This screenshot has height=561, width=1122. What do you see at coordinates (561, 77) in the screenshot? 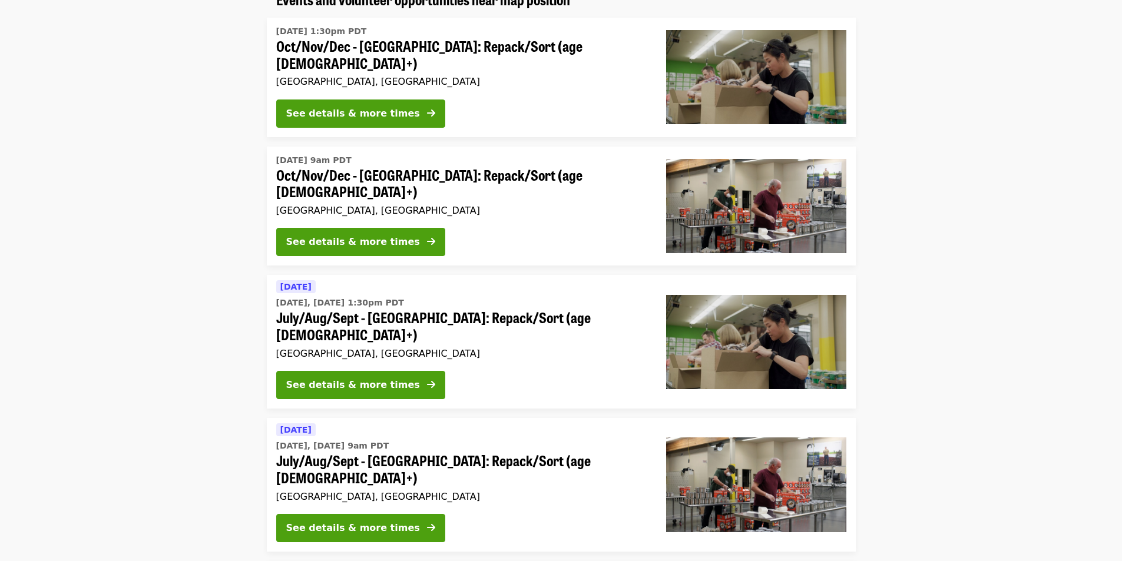
I see `a: See details for "Oct/Nov/Dec - Portland: Repack/Sort (age 8+)"` at bounding box center [561, 77].